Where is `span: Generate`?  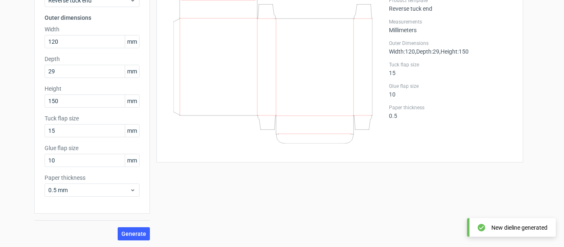 span: Generate is located at coordinates (134, 234).